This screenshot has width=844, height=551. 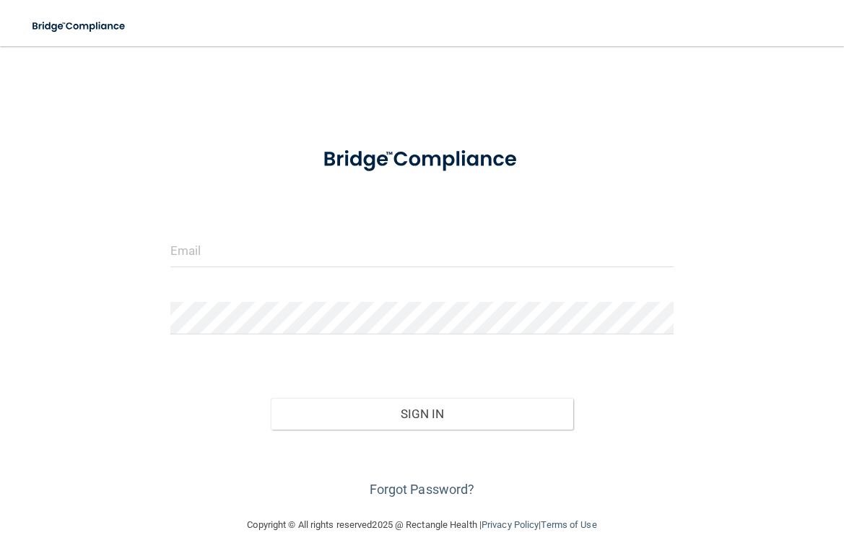 I want to click on a: Privacy Policy, so click(x=510, y=524).